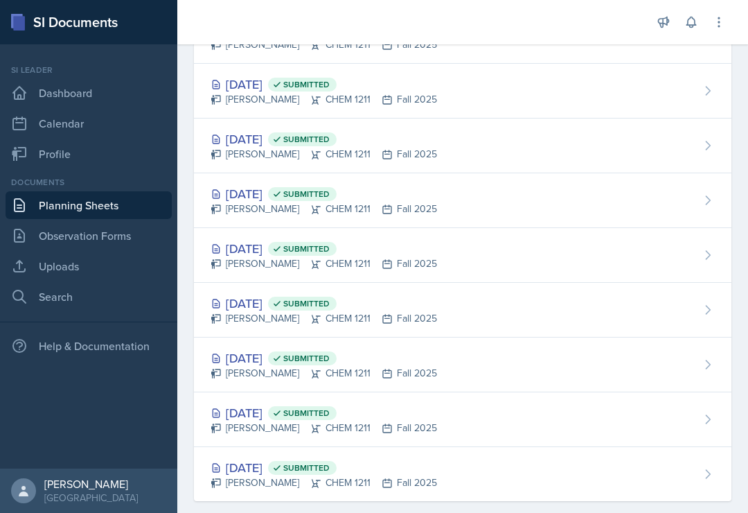 The width and height of the screenshot is (748, 513). Describe the element at coordinates (89, 205) in the screenshot. I see `a: Planning Sheets` at that location.